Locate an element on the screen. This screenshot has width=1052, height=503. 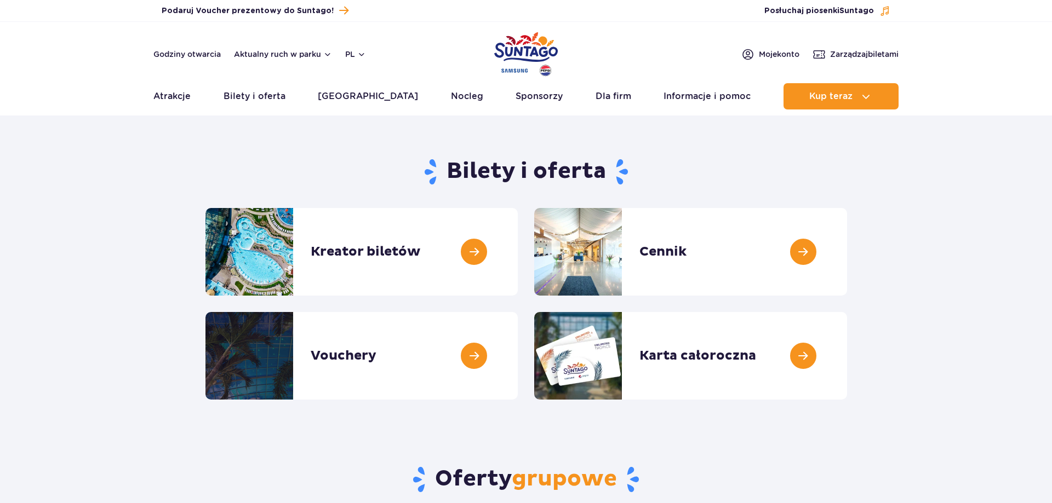
a: Atrakcje is located at coordinates (172, 96).